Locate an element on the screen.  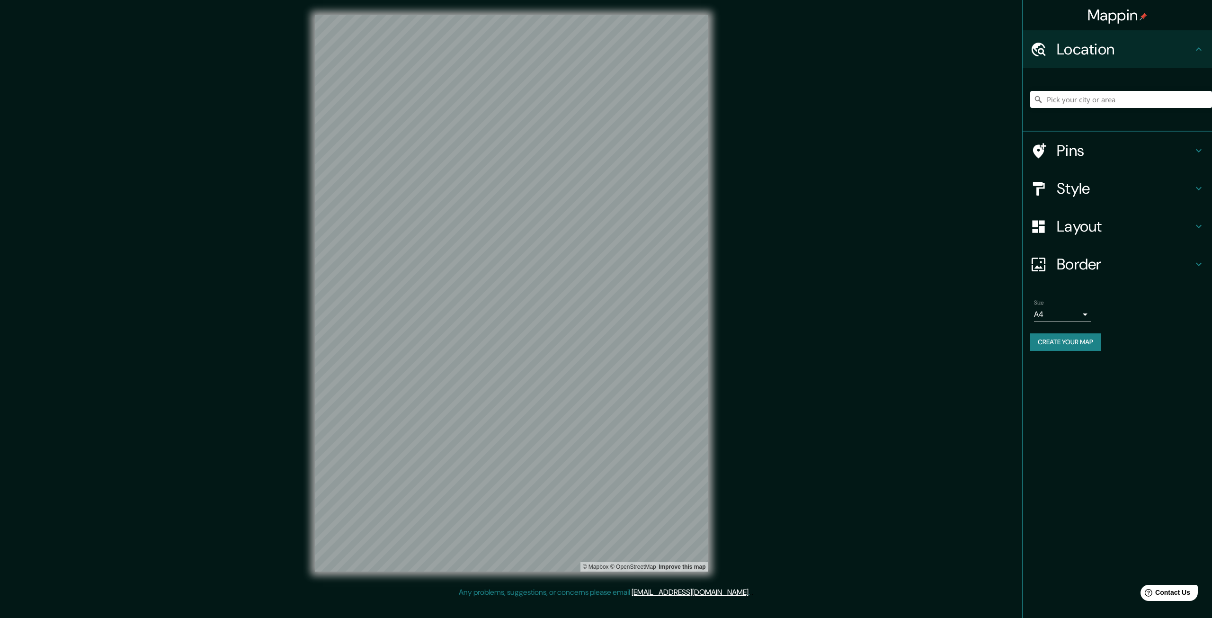
div: Location is located at coordinates (1118, 49).